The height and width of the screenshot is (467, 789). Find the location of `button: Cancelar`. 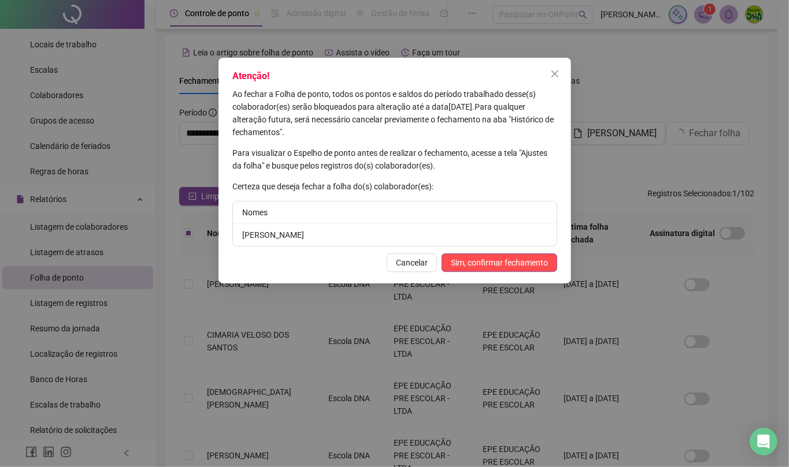

button: Cancelar is located at coordinates (411, 263).